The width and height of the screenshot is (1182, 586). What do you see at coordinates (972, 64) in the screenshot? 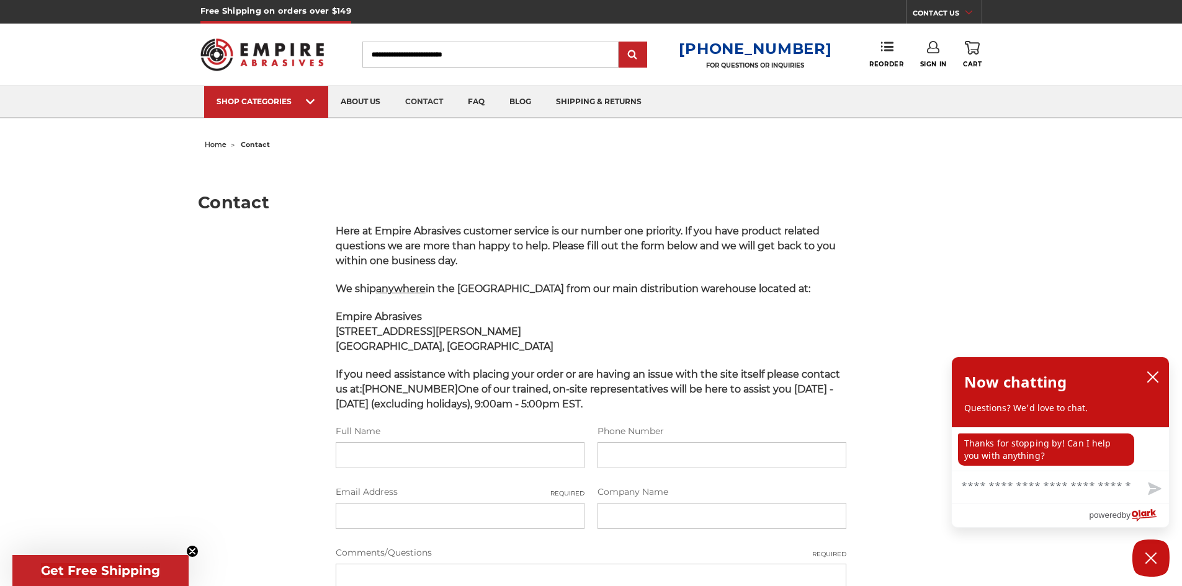
I see `span: Cart` at bounding box center [972, 64].